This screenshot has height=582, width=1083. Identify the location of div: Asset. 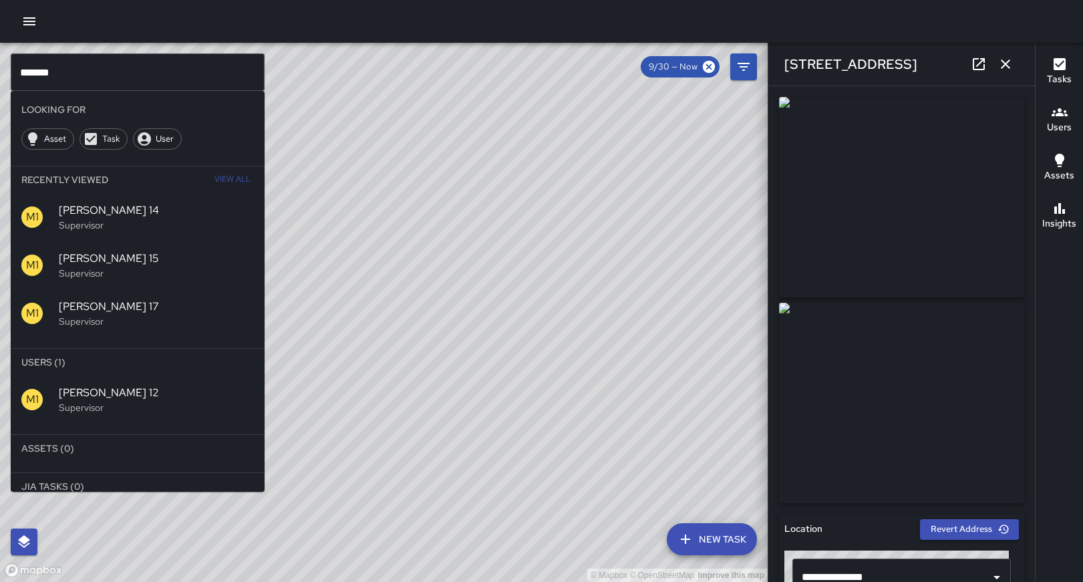
(47, 139).